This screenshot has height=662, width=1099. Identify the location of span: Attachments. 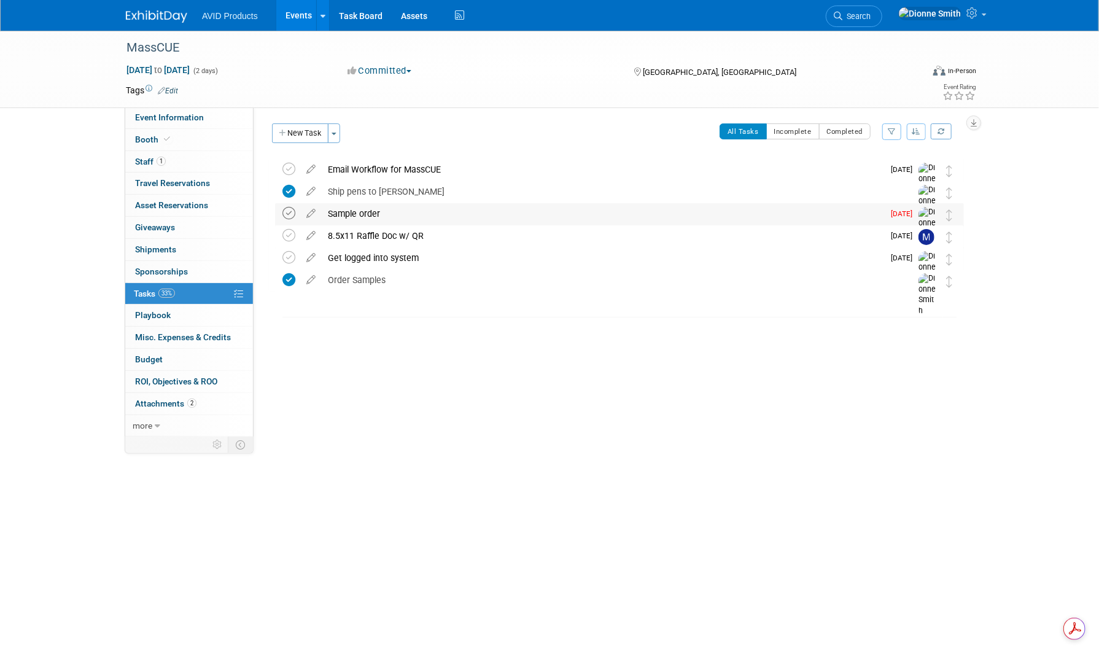
(166, 403).